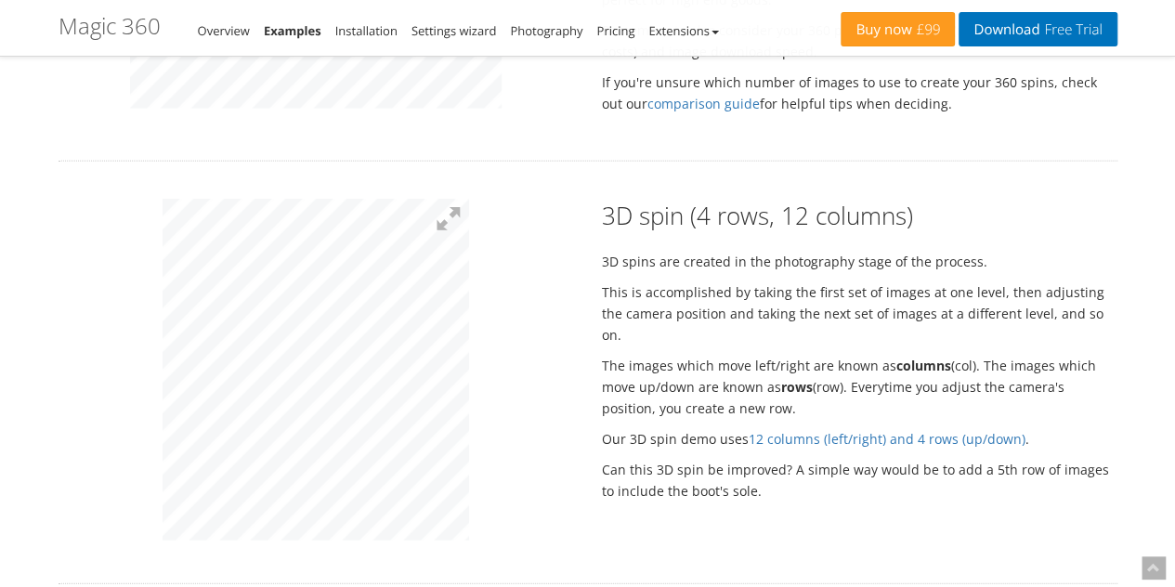 The height and width of the screenshot is (587, 1175). Describe the element at coordinates (703, 103) in the screenshot. I see `a: comparison guide` at that location.